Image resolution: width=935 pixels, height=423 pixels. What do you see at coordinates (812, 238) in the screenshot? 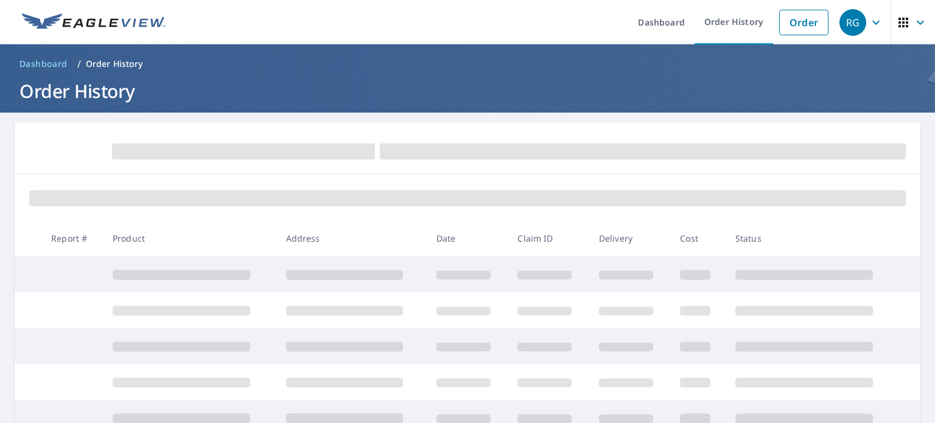
I see `th: Status` at bounding box center [812, 238].